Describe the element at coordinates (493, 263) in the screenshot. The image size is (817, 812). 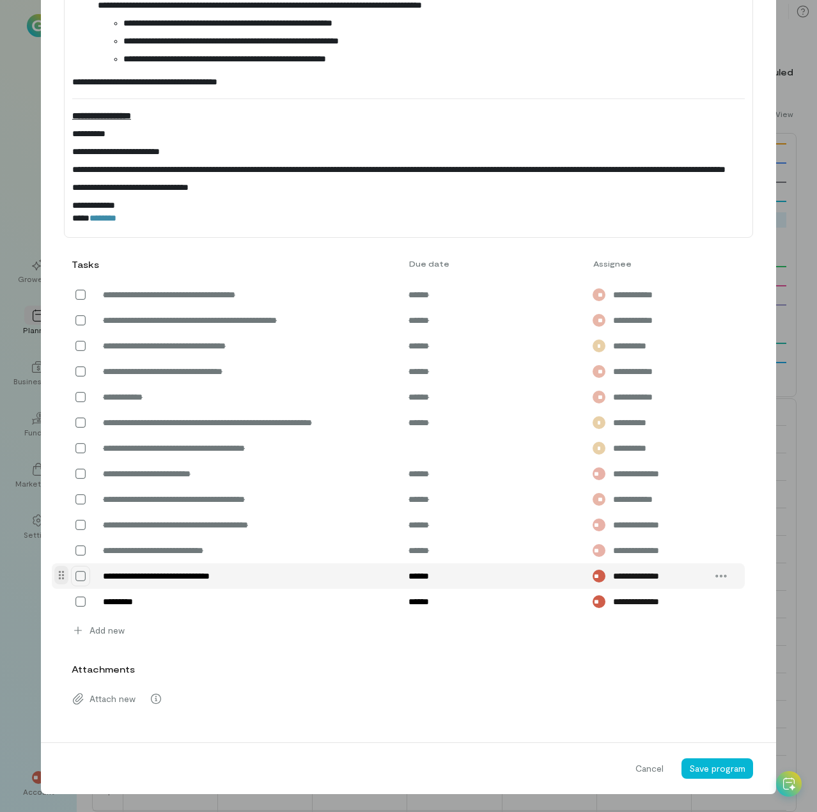
I see `div: Due date` at that location.